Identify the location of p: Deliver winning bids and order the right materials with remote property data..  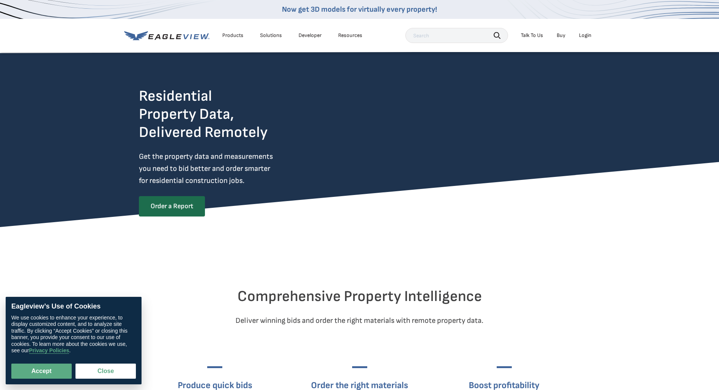
(360, 321).